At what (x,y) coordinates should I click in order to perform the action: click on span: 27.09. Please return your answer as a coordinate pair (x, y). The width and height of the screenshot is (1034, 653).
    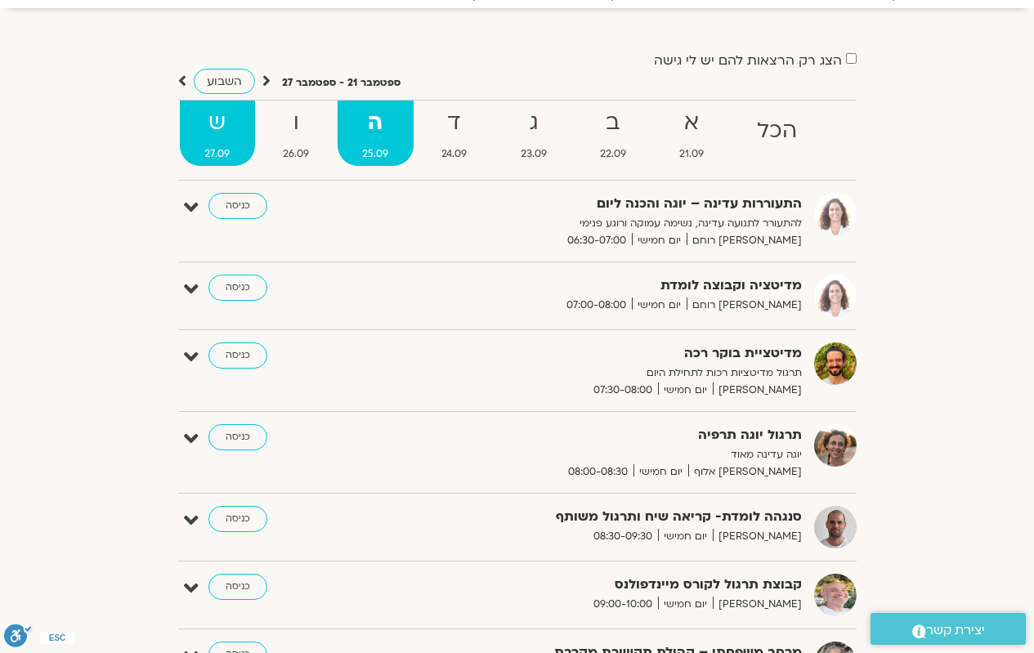
    Looking at the image, I should click on (217, 154).